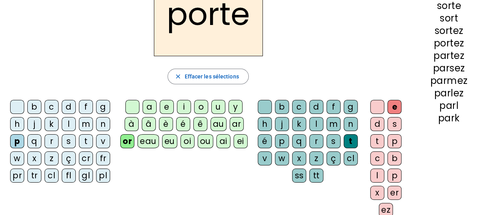 The width and height of the screenshot is (494, 215). Describe the element at coordinates (449, 56) in the screenshot. I see `div: partez` at that location.